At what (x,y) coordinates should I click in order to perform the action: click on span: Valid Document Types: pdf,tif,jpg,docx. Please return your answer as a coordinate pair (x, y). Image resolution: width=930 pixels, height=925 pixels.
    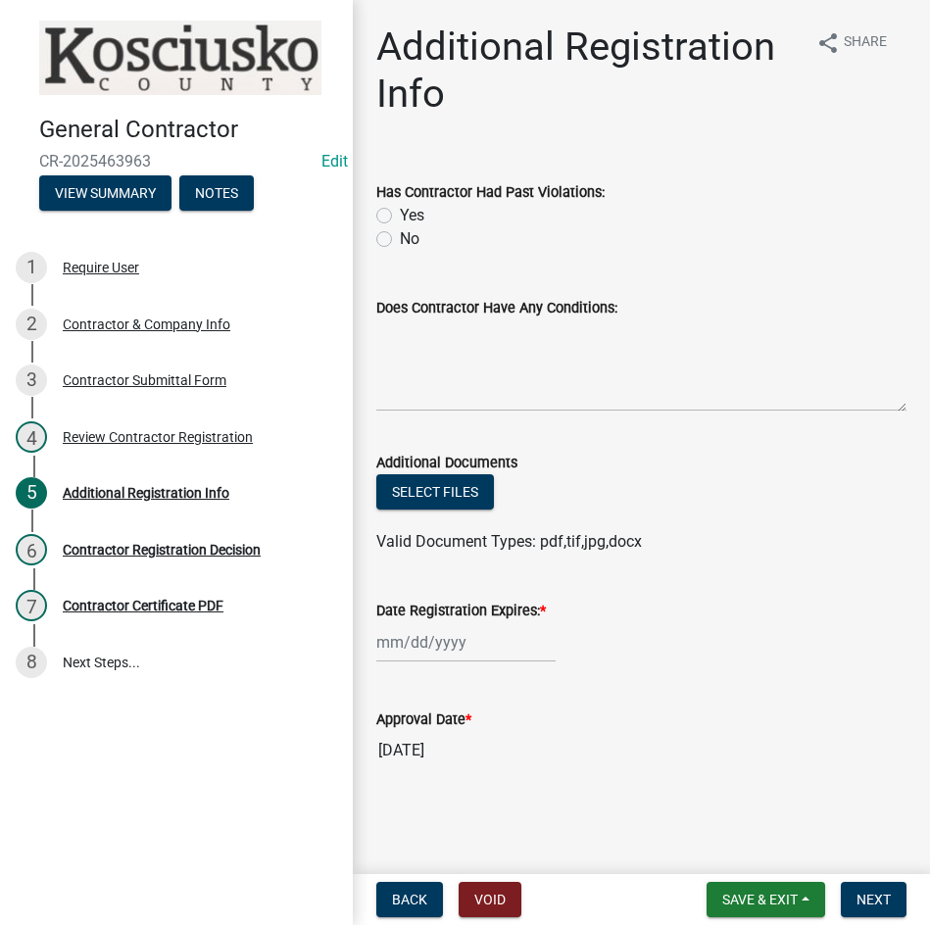
    Looking at the image, I should click on (508, 541).